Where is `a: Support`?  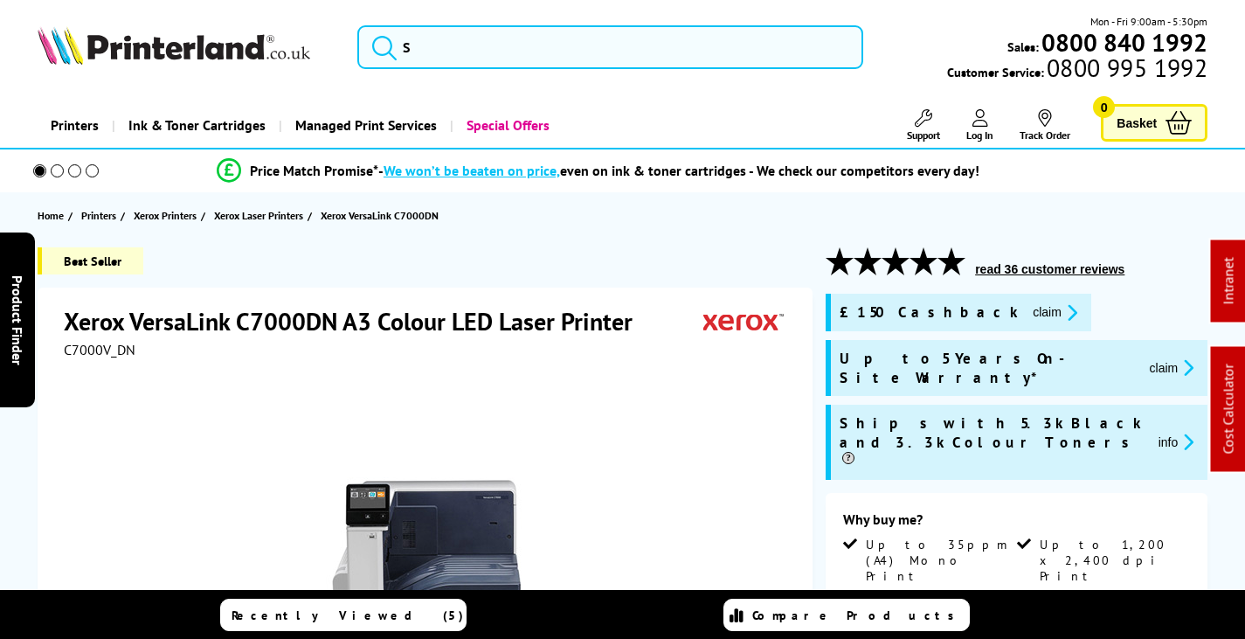
a: Support is located at coordinates (924, 125).